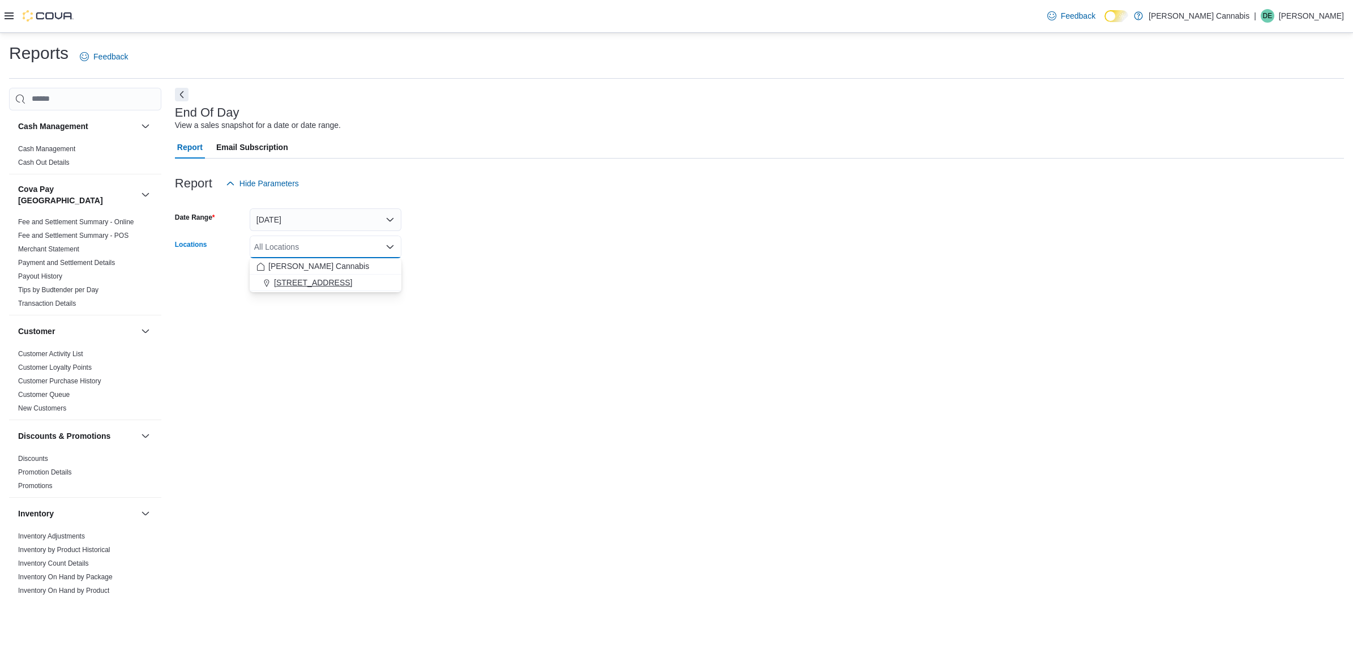 This screenshot has width=1353, height=654. What do you see at coordinates (42, 408) in the screenshot?
I see `span: New Customers` at bounding box center [42, 408].